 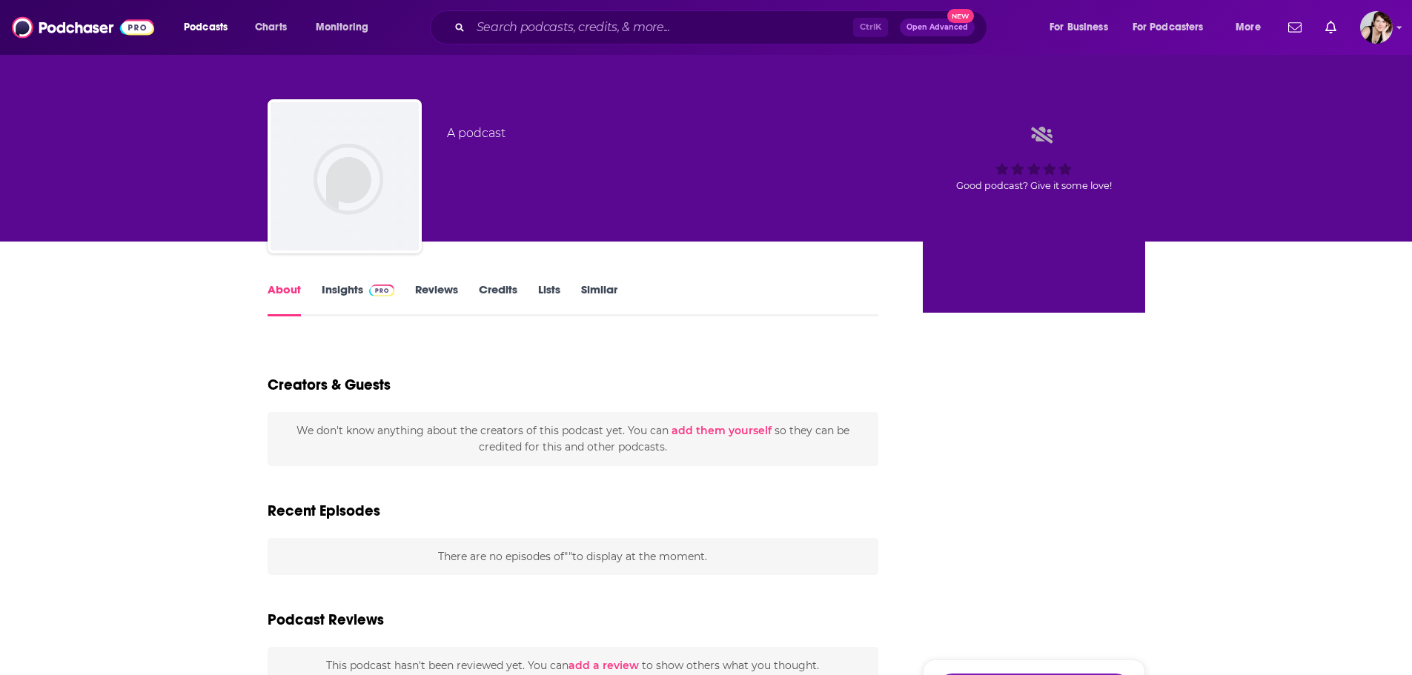 What do you see at coordinates (437, 300) in the screenshot?
I see `a: Reviews` at bounding box center [437, 300].